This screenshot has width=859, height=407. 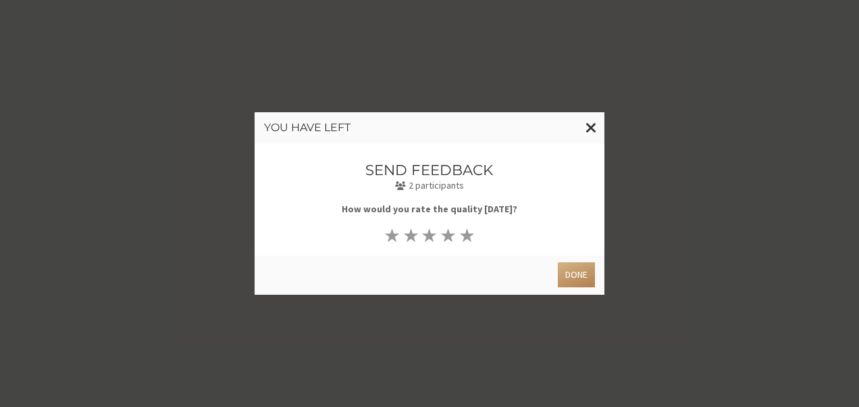 I want to click on h3: Send feedback, so click(x=430, y=170).